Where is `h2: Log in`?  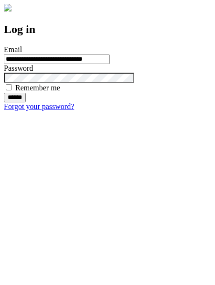
h2: Log in is located at coordinates (108, 29).